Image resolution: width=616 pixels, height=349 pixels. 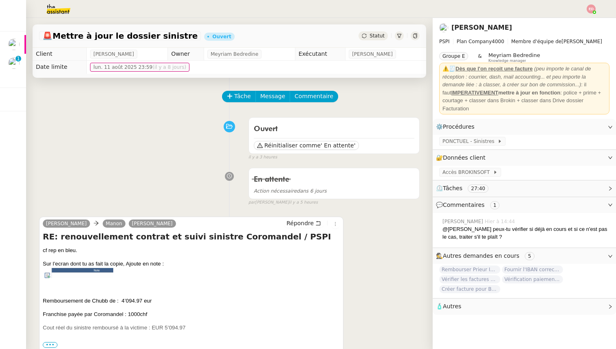 I want to click on span: Créer facture pour BELTERA, so click(x=469, y=289).